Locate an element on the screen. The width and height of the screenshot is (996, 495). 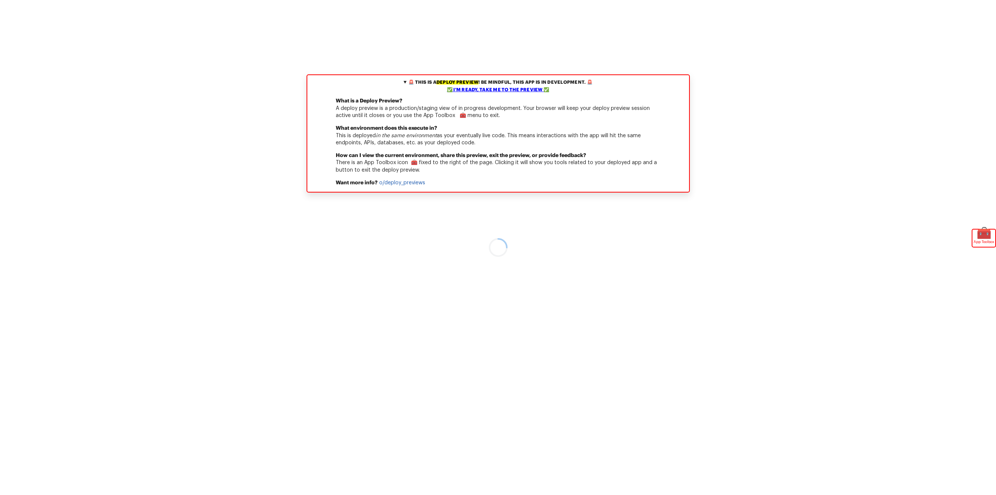
summary: 🚨 This is adeploy preview! Be mindful, this app is in development. 🚨✅ I'm ready, take me to the p... is located at coordinates (498, 86).